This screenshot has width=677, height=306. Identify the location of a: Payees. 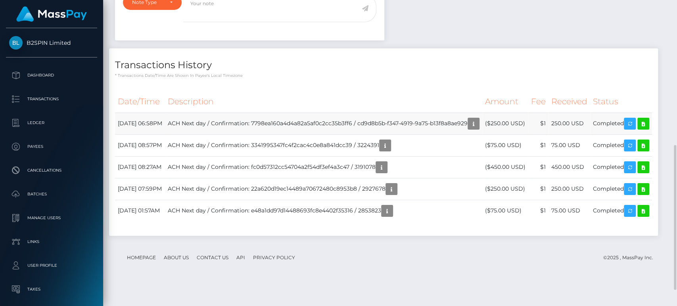
(52, 147).